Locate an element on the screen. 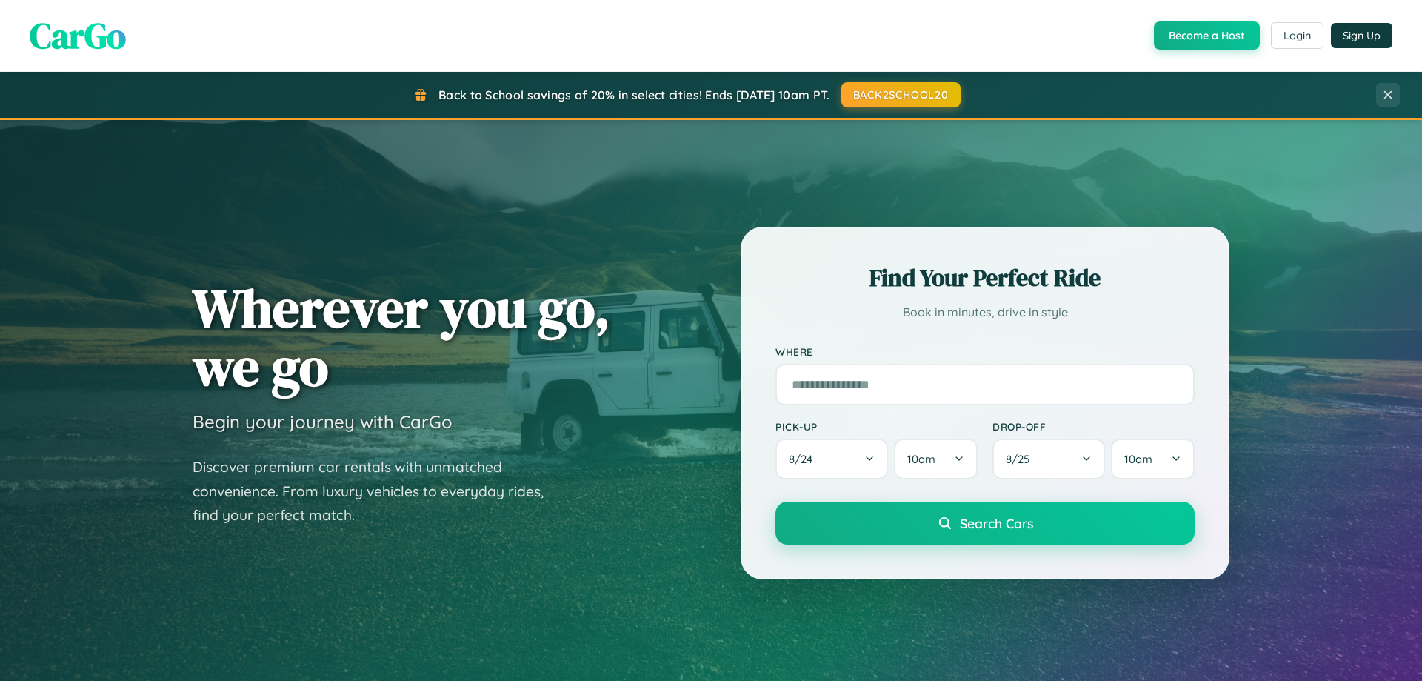  h2: Find Your Perfect Ride is located at coordinates (985, 278).